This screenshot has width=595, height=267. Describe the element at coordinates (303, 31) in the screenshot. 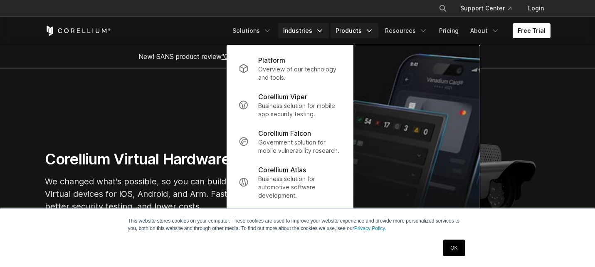

I see `a: Industries` at that location.